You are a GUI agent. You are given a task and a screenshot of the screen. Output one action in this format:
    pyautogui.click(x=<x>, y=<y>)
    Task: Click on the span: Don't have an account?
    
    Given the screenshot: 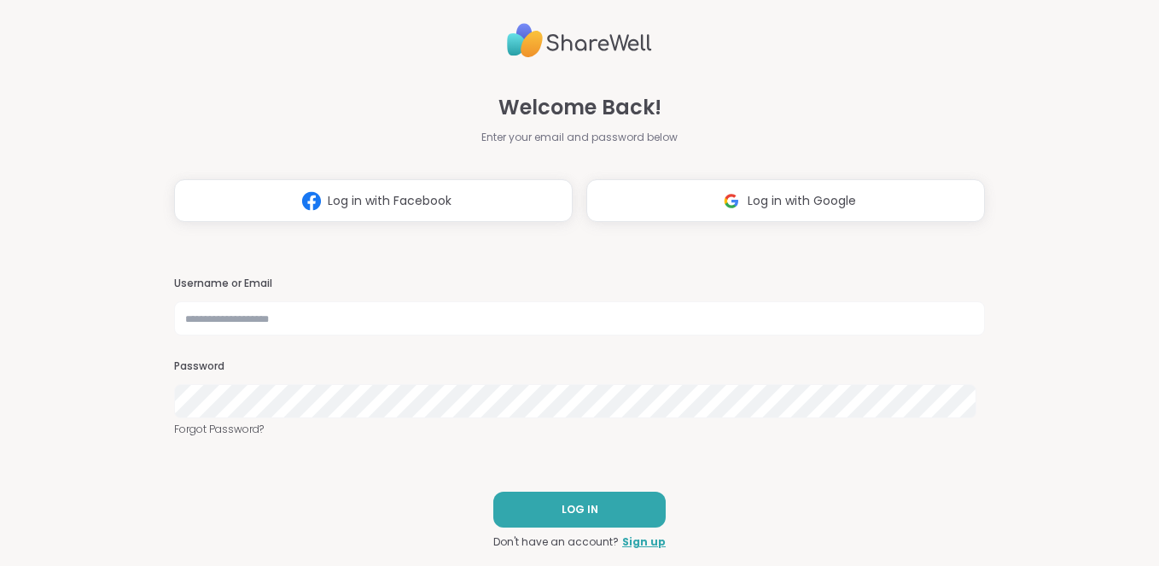 What is the action you would take?
    pyautogui.click(x=556, y=542)
    